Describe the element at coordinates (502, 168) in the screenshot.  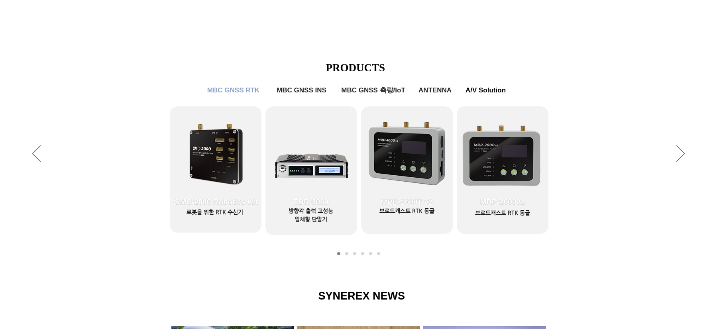
I see `a: MRP-2000v2` at that location.